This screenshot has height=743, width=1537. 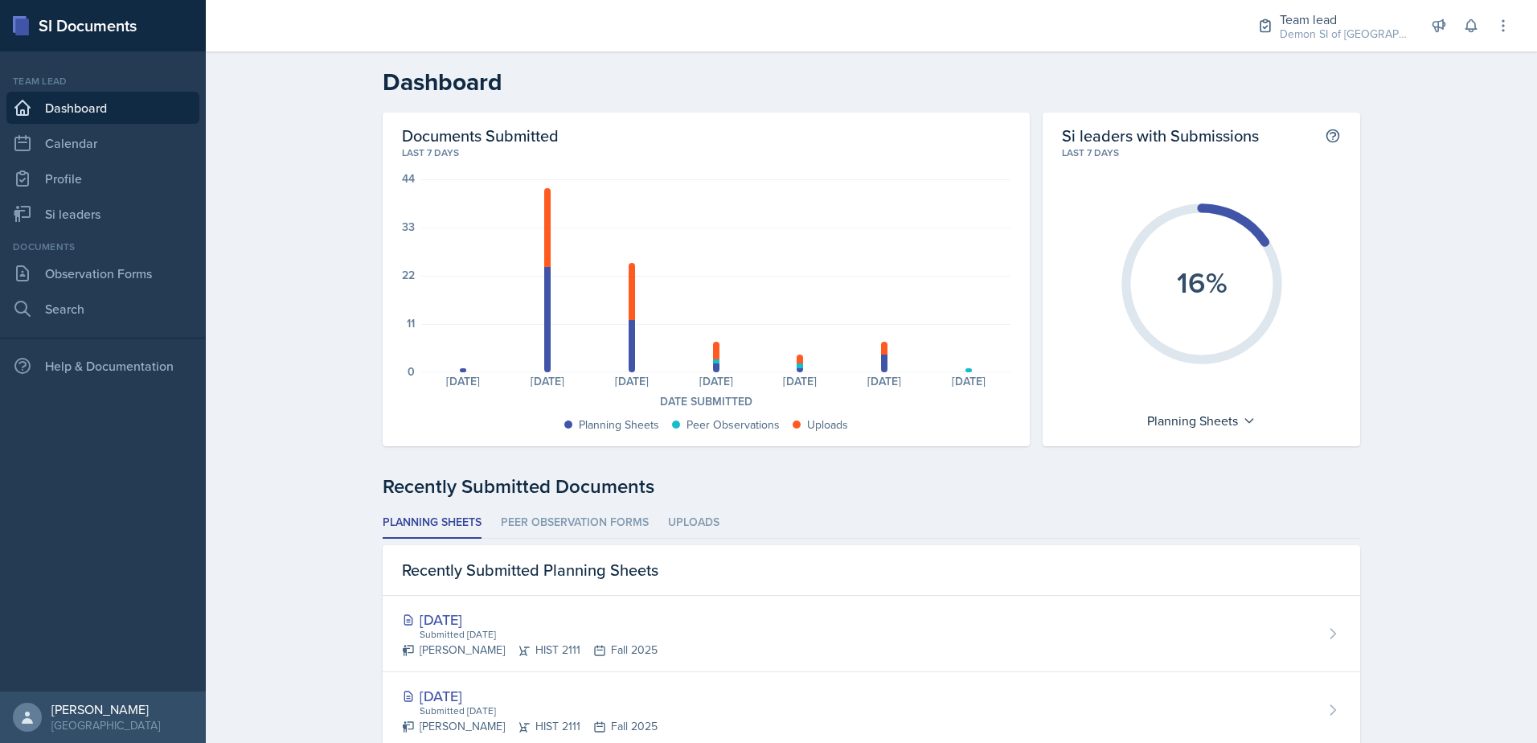 I want to click on text: 16%, so click(x=1201, y=282).